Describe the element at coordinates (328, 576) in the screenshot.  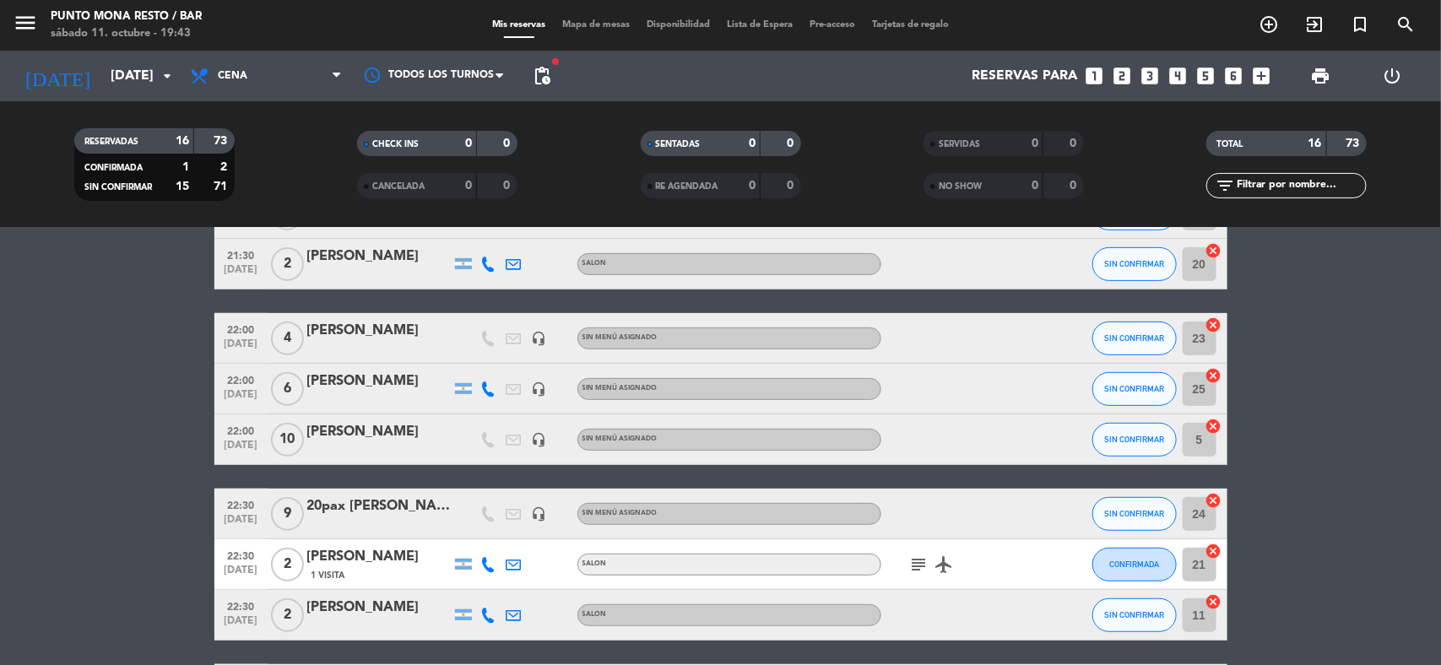
I see `span: 1 Visita` at that location.